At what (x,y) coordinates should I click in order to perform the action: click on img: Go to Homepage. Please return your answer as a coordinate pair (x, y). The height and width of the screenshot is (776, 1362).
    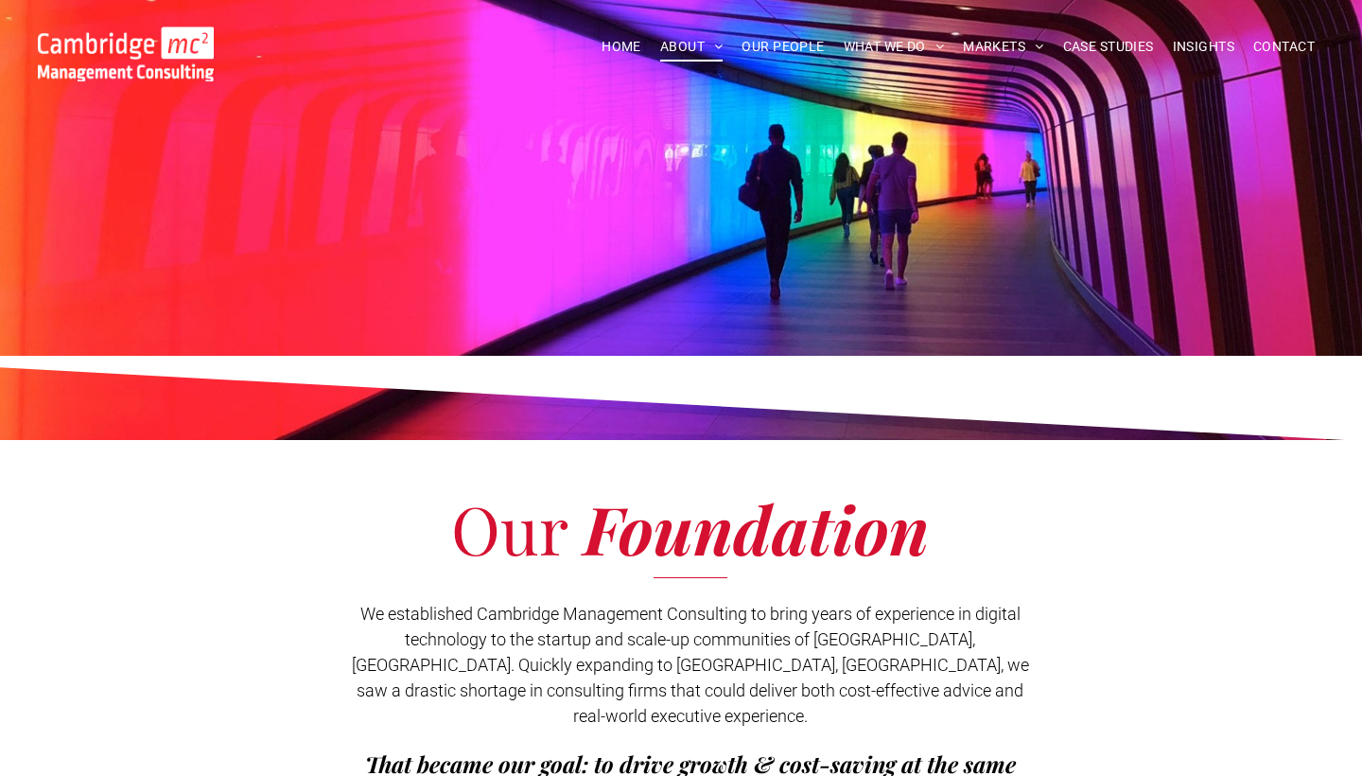
    Looking at the image, I should click on (126, 54).